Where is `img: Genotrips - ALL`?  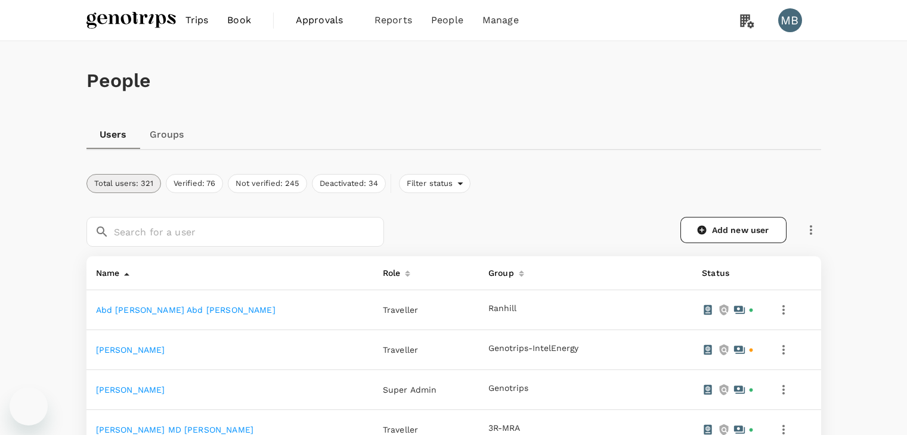
img: Genotrips - ALL is located at coordinates (131, 20).